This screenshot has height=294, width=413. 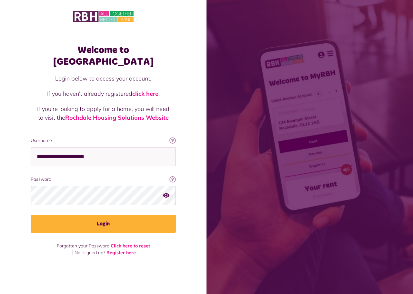 What do you see at coordinates (145, 93) in the screenshot?
I see `a: click here` at bounding box center [145, 93].